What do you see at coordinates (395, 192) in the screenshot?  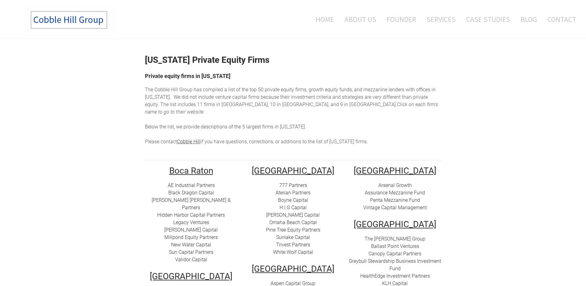 I see `a: Assurance Mezzanine Fund` at bounding box center [395, 192].